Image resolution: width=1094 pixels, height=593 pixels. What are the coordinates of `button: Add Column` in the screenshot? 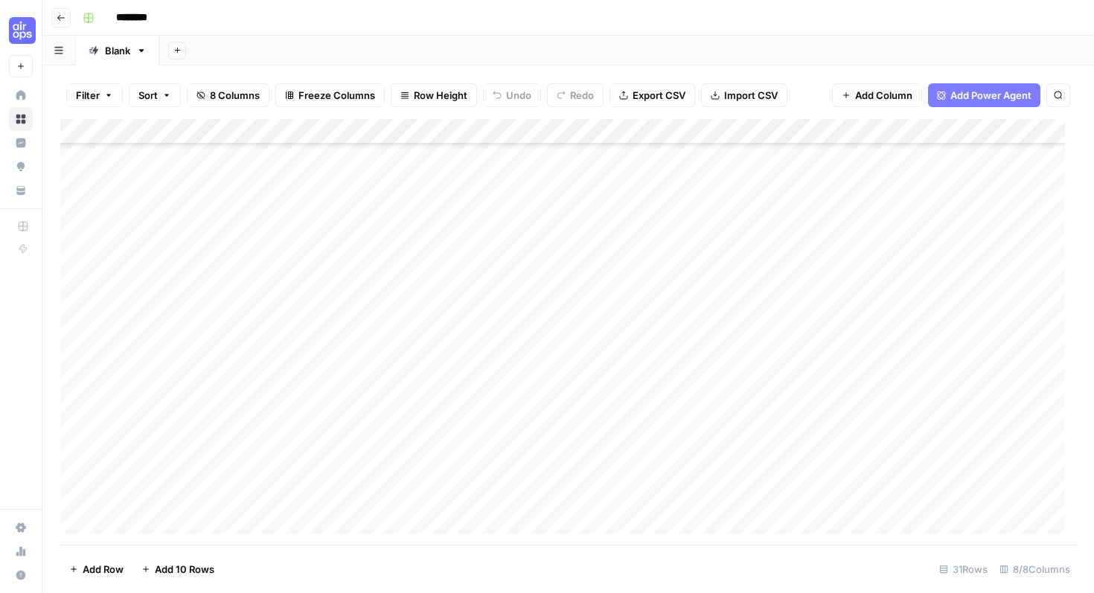 It's located at (877, 95).